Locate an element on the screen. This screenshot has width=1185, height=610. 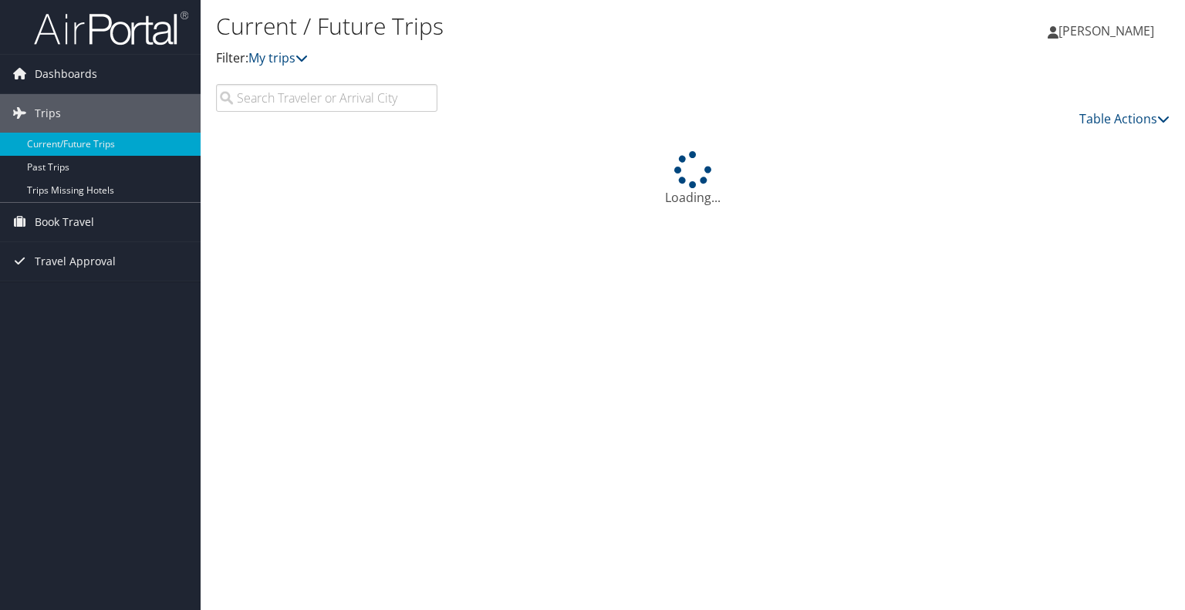
input: Search Traveler or Arrival City is located at coordinates (326, 98).